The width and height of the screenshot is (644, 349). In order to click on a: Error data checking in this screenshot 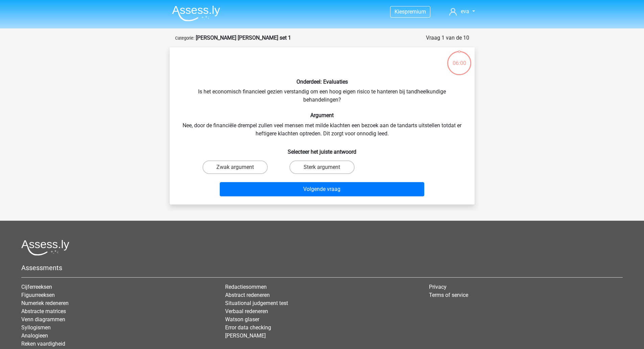, I will do `click(248, 327)`.